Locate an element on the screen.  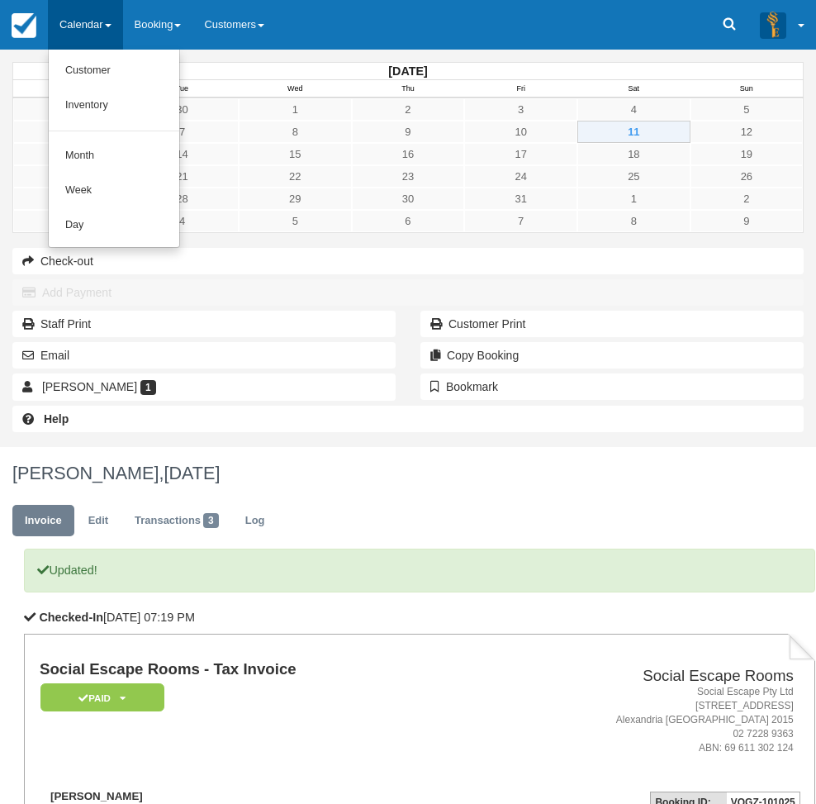
th: Thu is located at coordinates (408, 89).